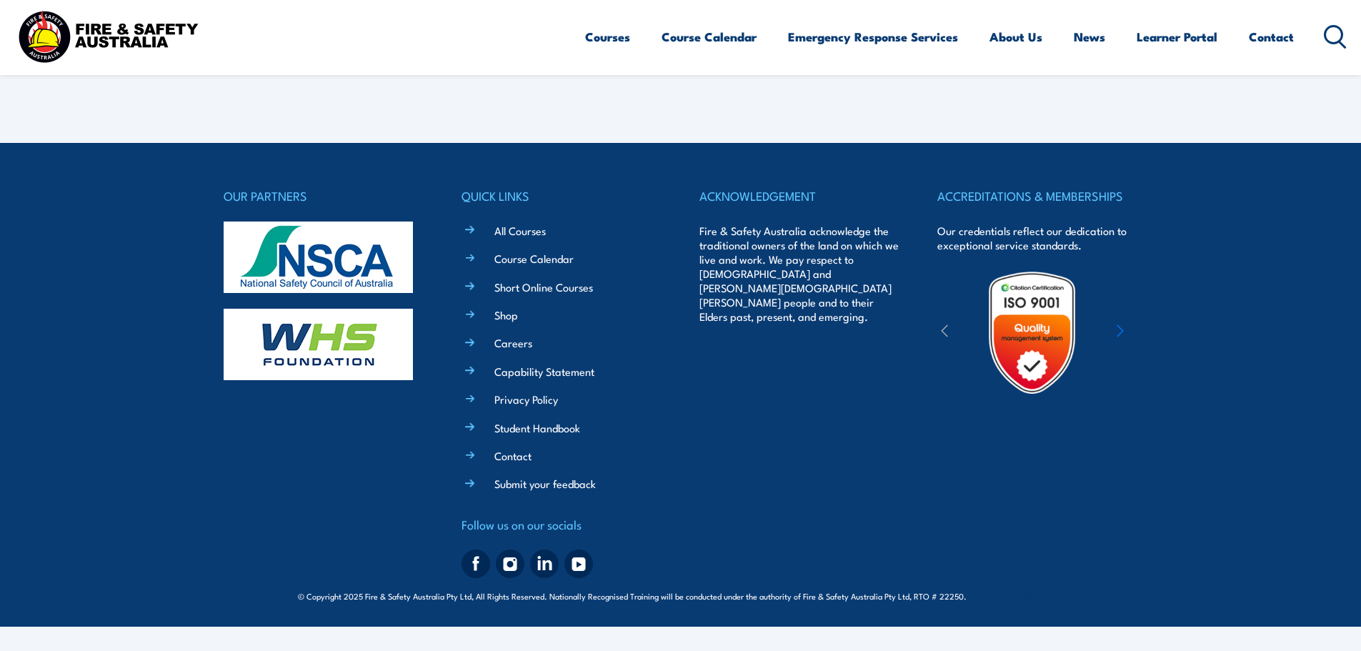 This screenshot has width=1361, height=651. I want to click on a: Capability Statement, so click(545, 371).